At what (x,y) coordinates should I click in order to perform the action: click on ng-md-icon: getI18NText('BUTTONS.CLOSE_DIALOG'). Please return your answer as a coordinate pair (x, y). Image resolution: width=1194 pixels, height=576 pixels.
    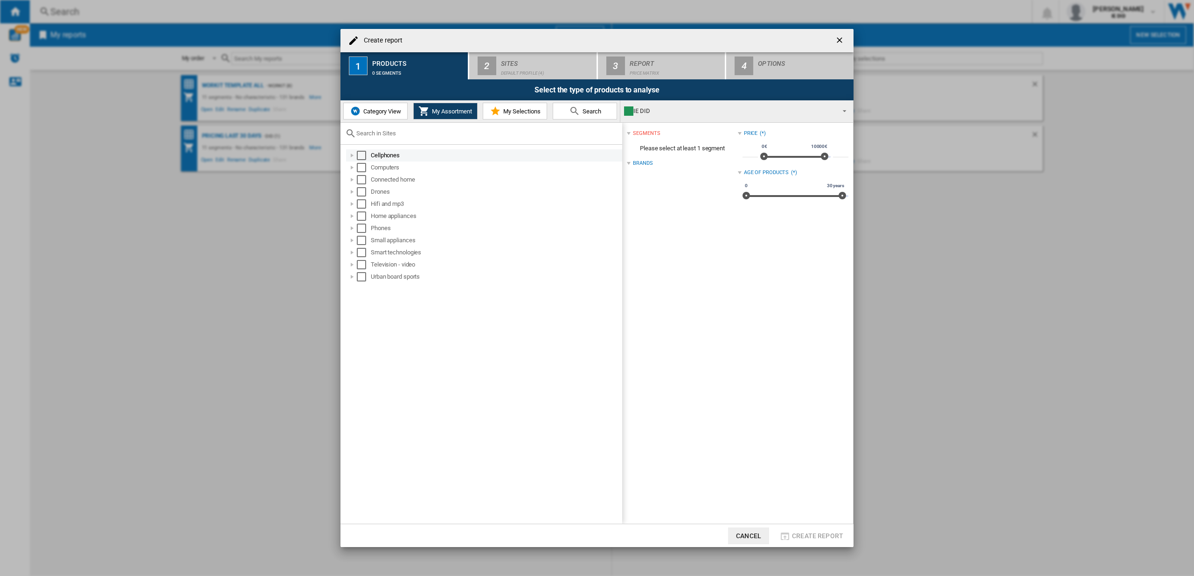
    Looking at the image, I should click on (840, 41).